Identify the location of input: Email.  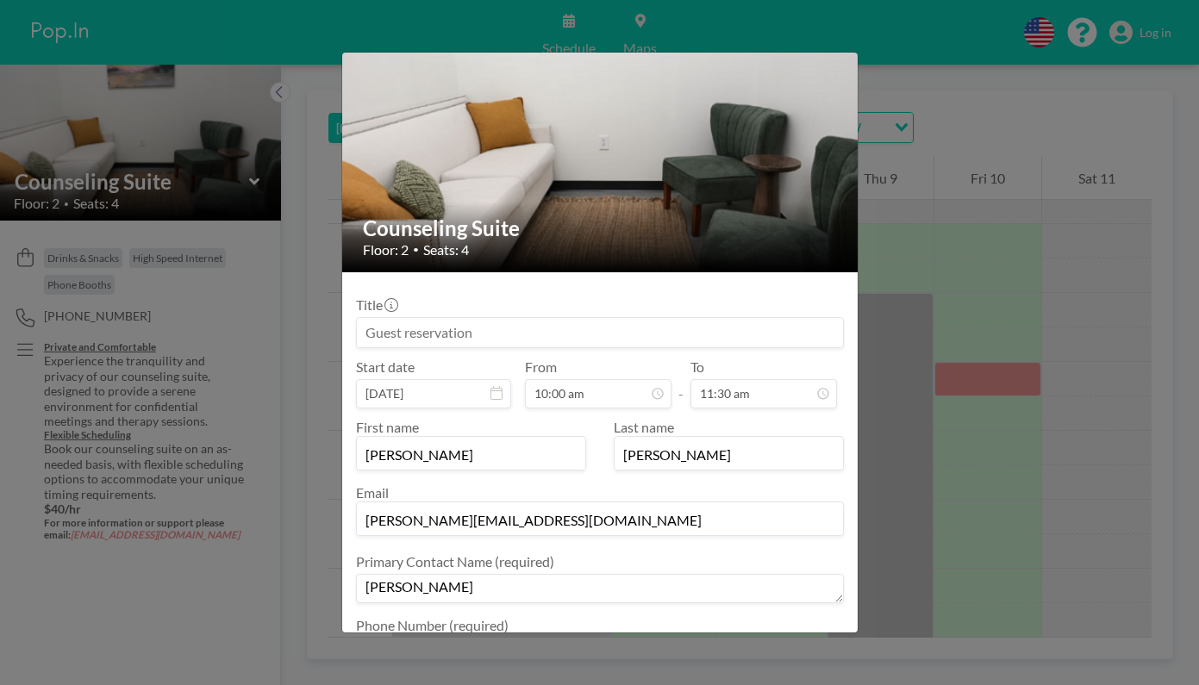
(600, 521).